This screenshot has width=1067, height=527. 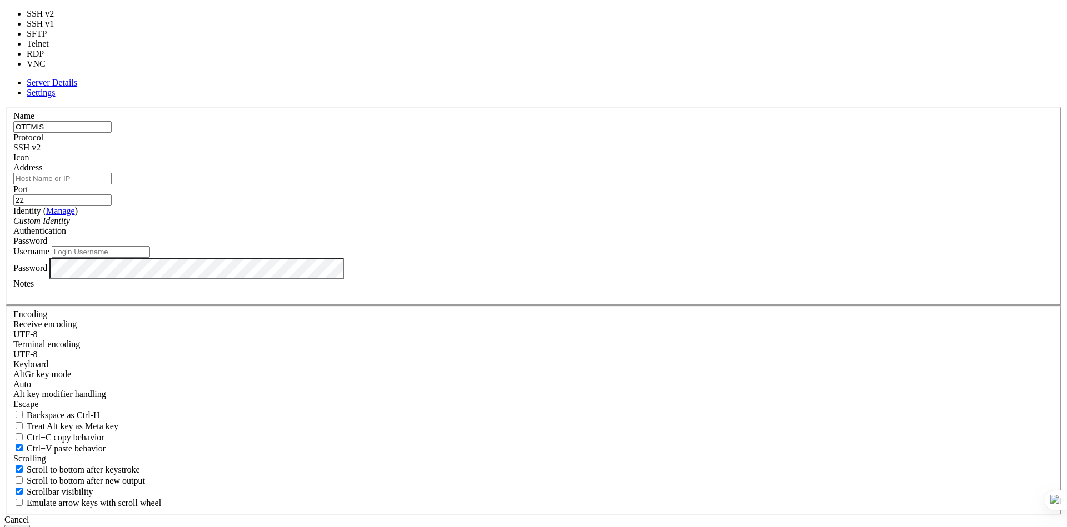 I want to click on div: Custom Identity, so click(x=533, y=221).